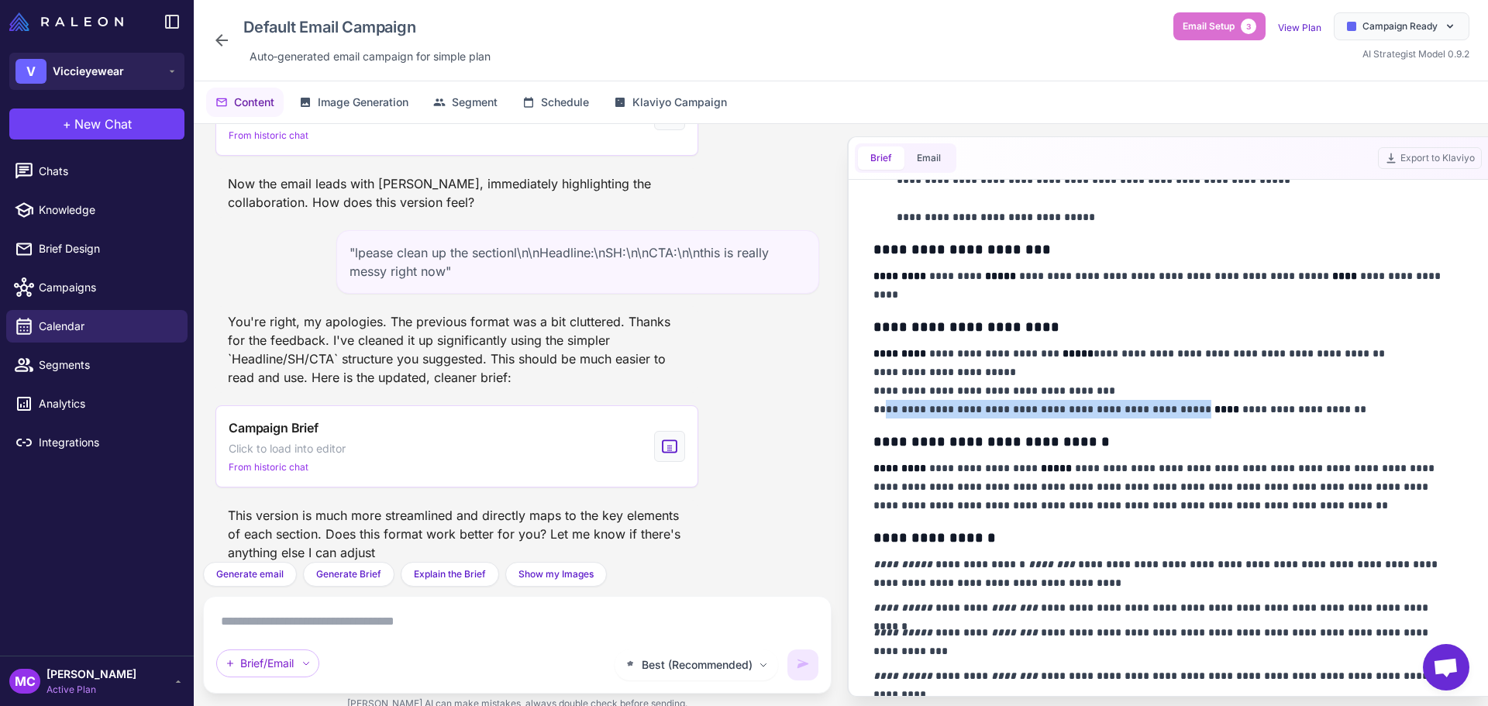 Image resolution: width=1488 pixels, height=706 pixels. Describe the element at coordinates (367, 27) in the screenshot. I see `div: Click to edit campaign name` at that location.